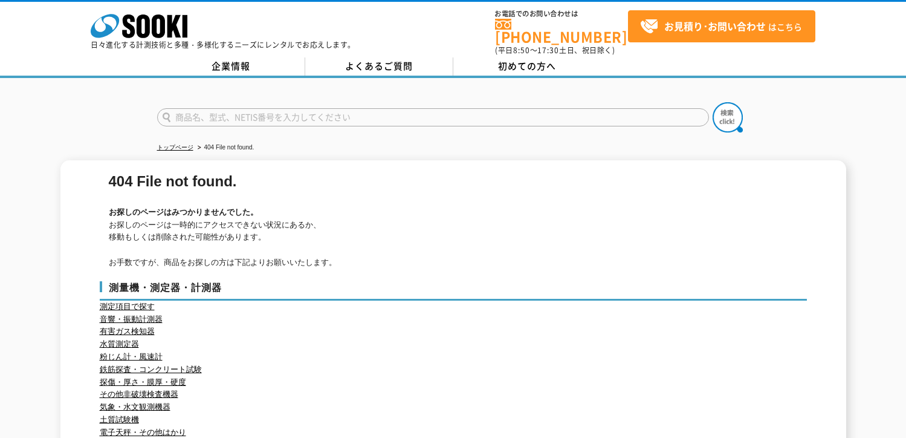 This screenshot has height=438, width=906. Describe the element at coordinates (455, 181) in the screenshot. I see `h1: 404 File not found.` at that location.